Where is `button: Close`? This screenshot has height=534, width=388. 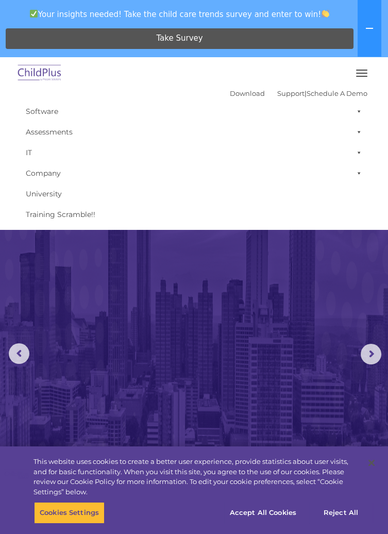 button: Close is located at coordinates (372, 463).